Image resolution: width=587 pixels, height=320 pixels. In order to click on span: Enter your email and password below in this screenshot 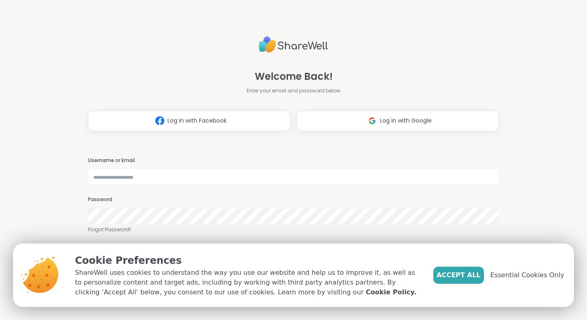, I will do `click(293, 91)`.